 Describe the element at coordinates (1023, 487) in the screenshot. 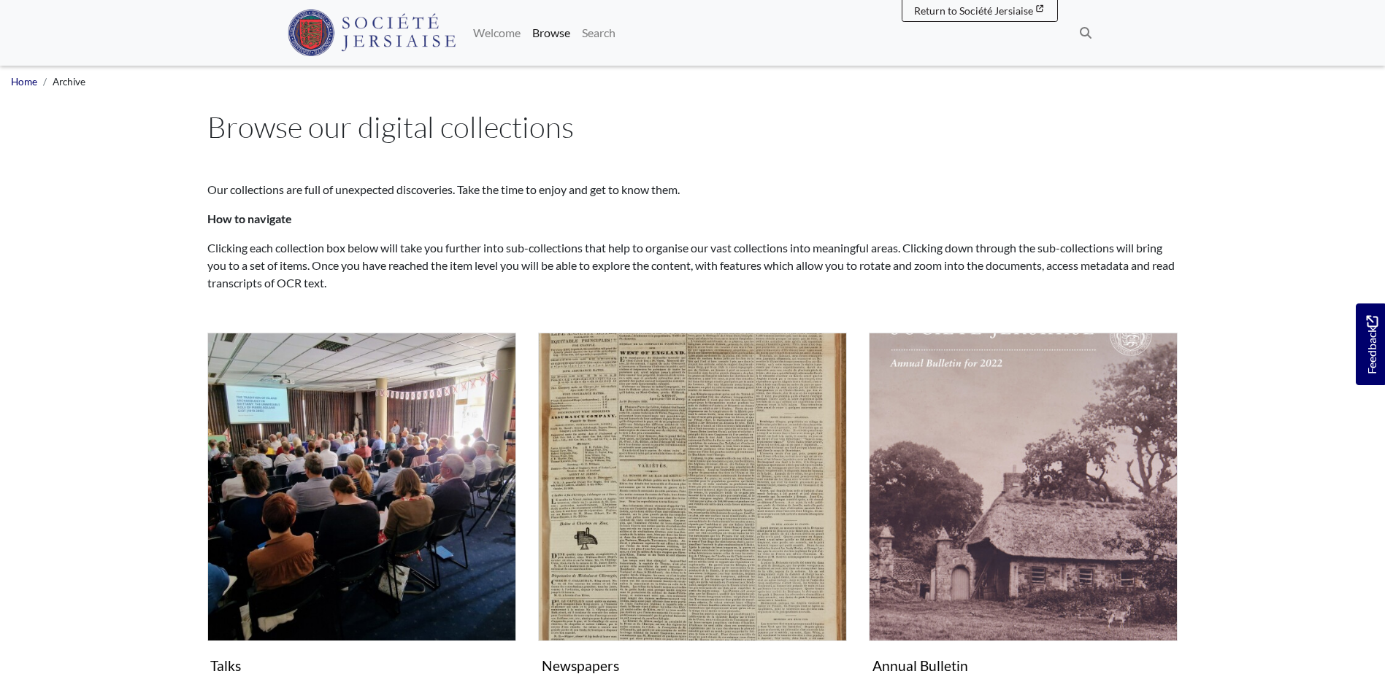

I see `img: Annual Bulletin` at that location.